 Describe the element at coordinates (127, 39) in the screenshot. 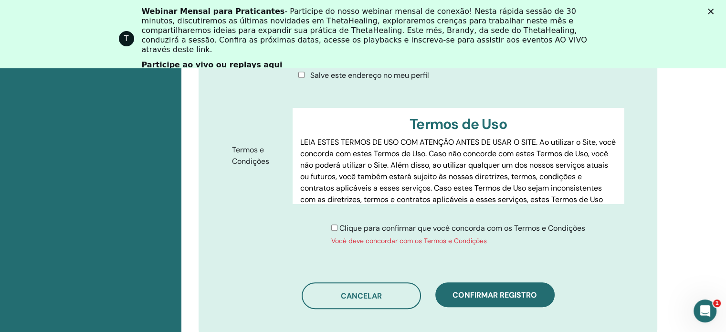

I see `div: Imagem de perfil para ThetaHealing` at that location.